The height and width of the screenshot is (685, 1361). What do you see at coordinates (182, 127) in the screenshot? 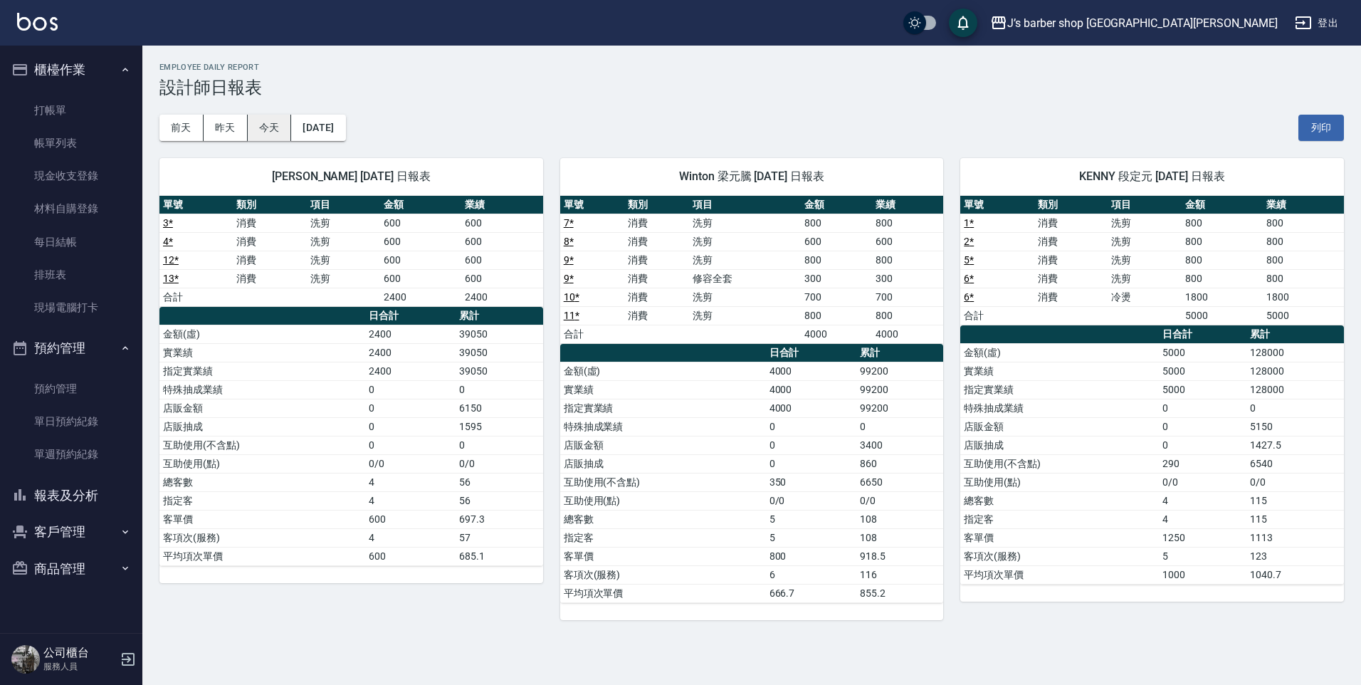
I see `button: 前天` at bounding box center [182, 127].